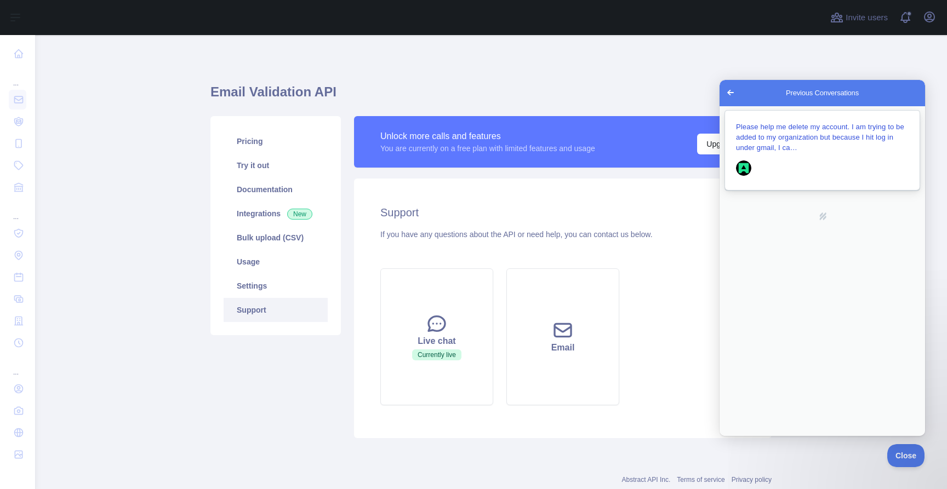 This screenshot has width=947, height=489. Describe the element at coordinates (103, 136) in the screenshot. I see `a: Powered by Help Scout` at that location.